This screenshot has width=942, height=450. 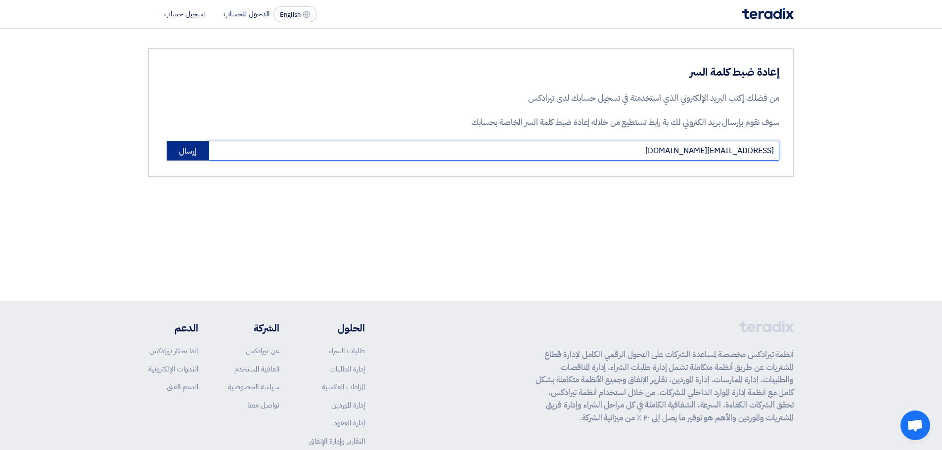 What do you see at coordinates (173, 328) in the screenshot?
I see `li: الدعم` at bounding box center [173, 328].